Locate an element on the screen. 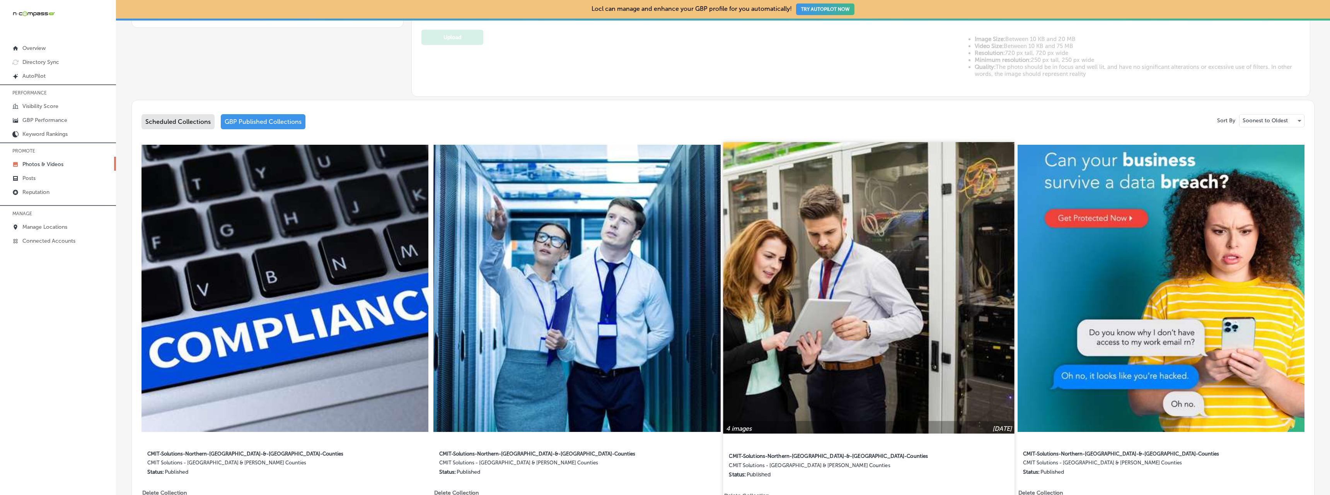  p: Visibility Score is located at coordinates (40, 106).